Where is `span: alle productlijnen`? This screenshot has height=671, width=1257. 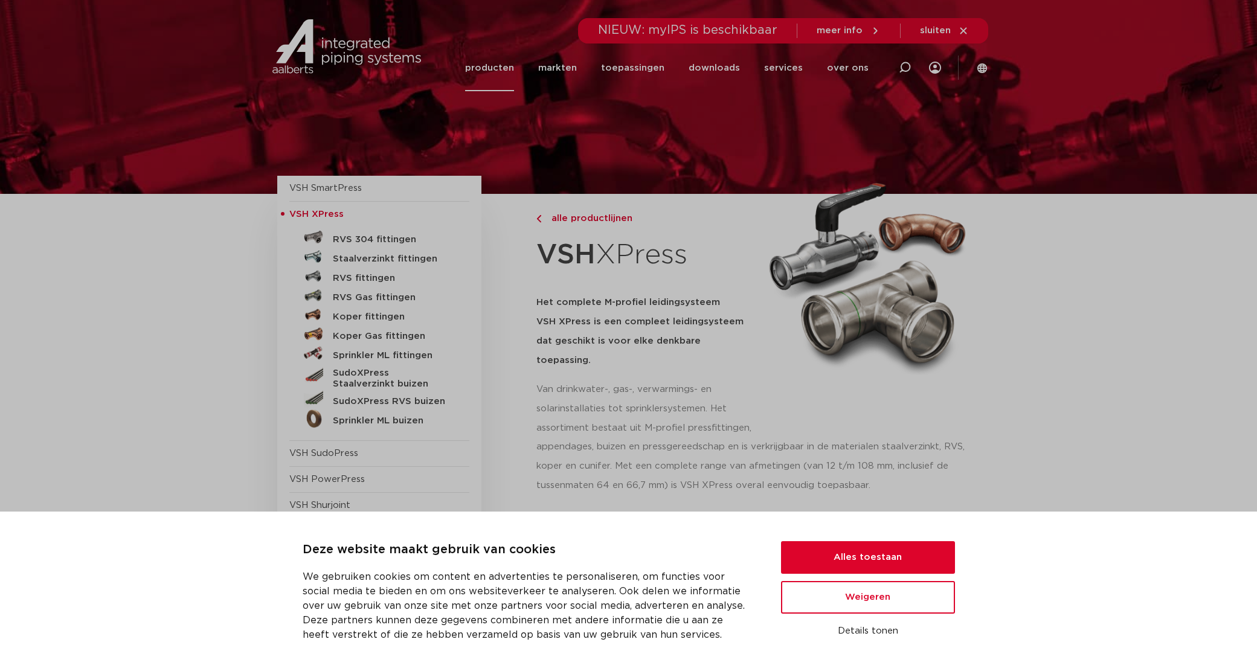
span: alle productlijnen is located at coordinates (588, 218).